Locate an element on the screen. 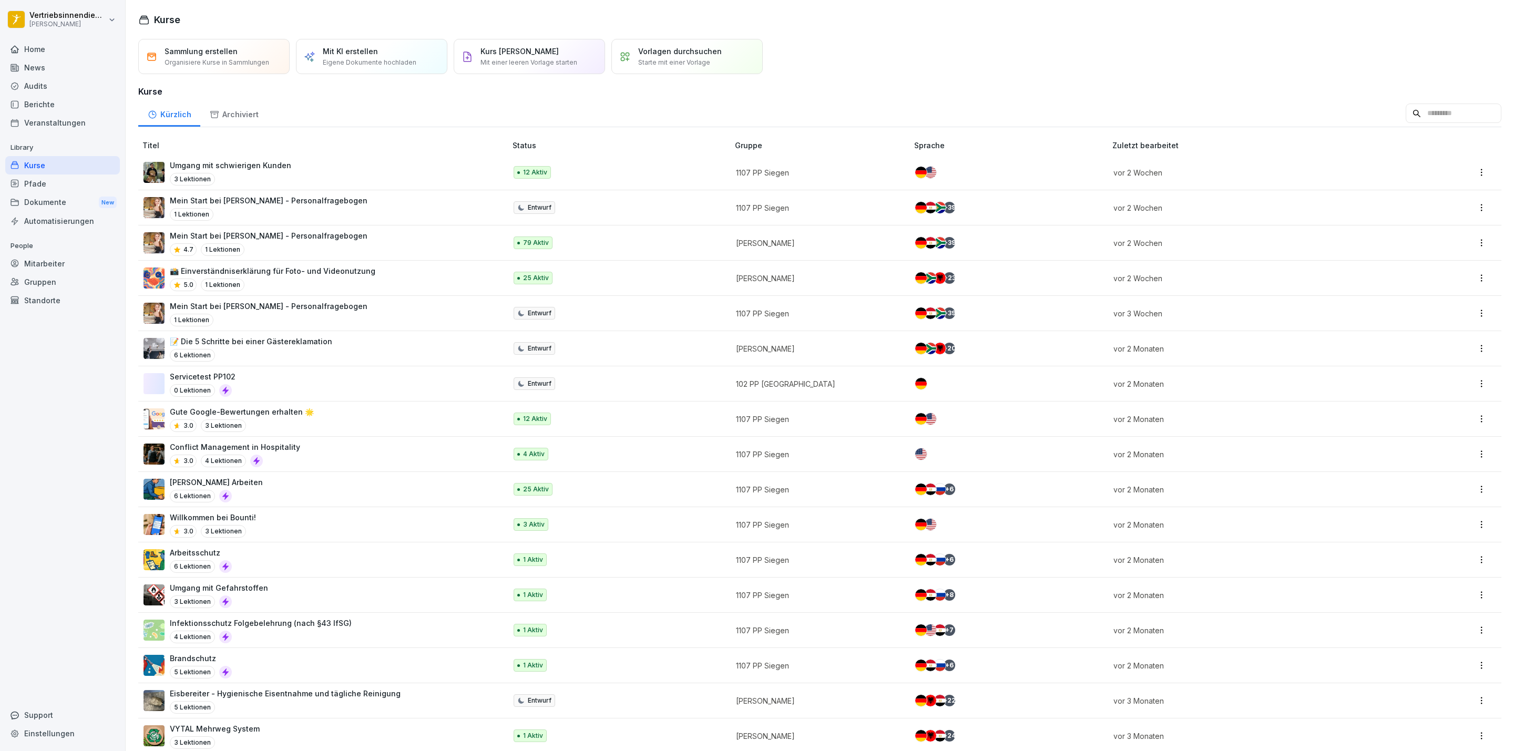 Image resolution: width=1514 pixels, height=751 pixels. p: vor 3 Wochen is located at coordinates (1252, 313).